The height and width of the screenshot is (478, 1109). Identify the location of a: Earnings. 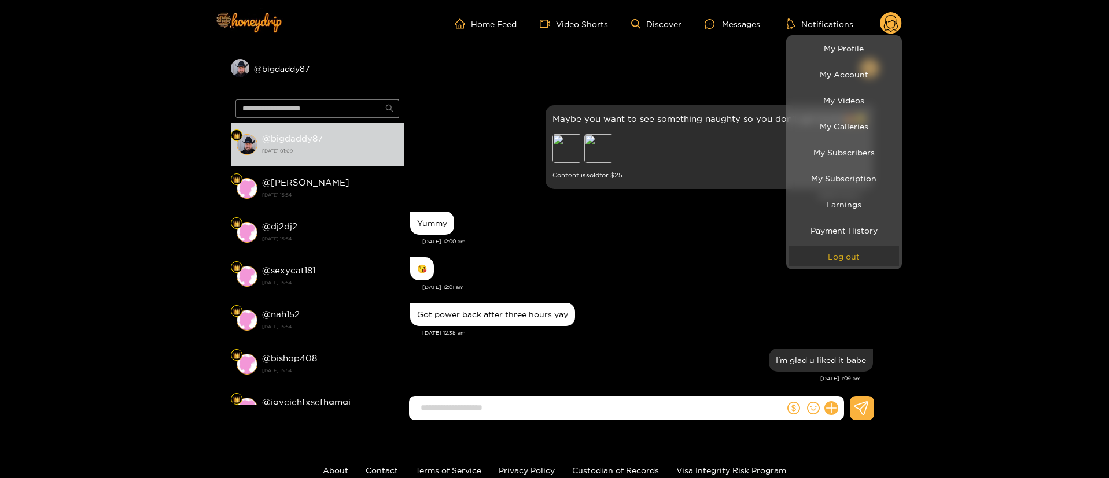
(844, 204).